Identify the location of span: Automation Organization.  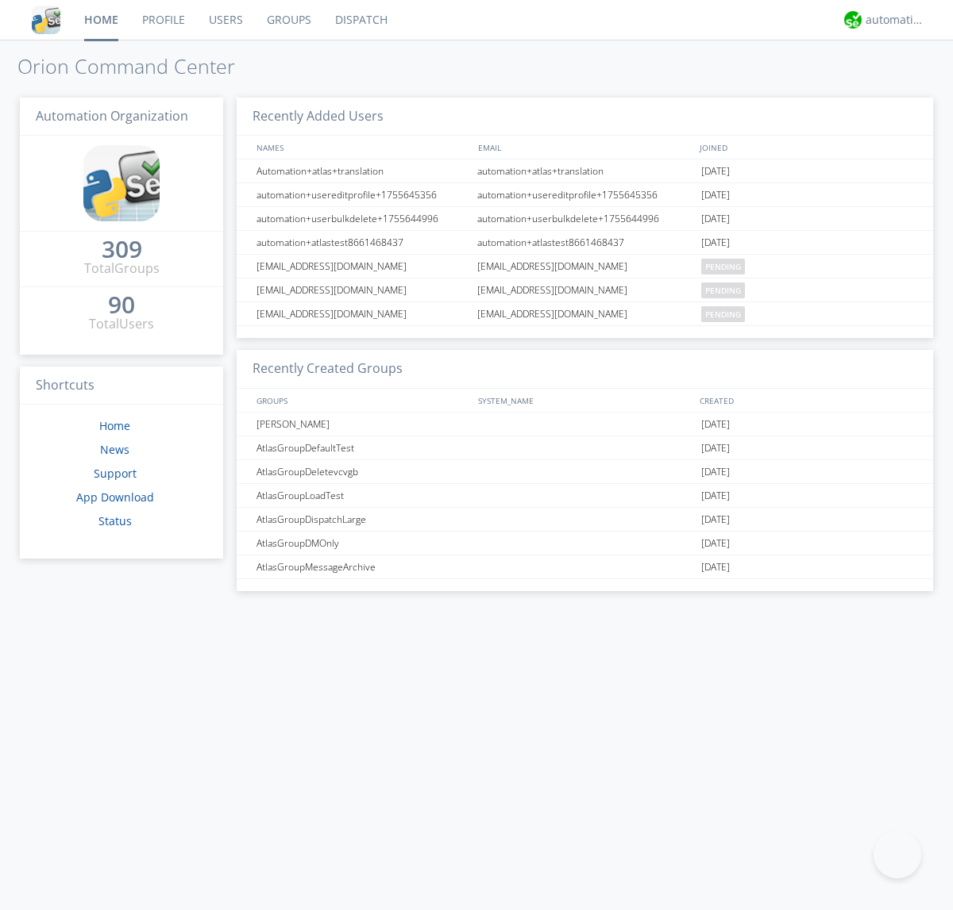
(112, 116).